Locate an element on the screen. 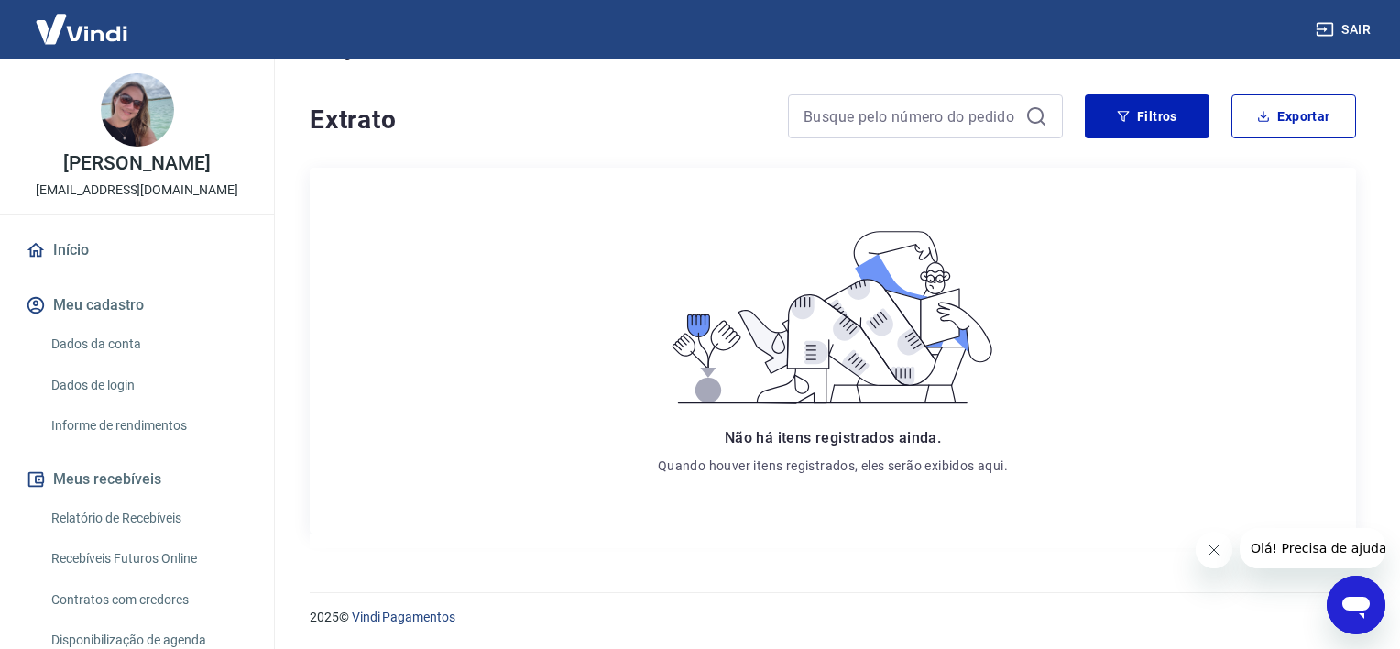  input: Busque pelo número do pedido is located at coordinates (911, 116).